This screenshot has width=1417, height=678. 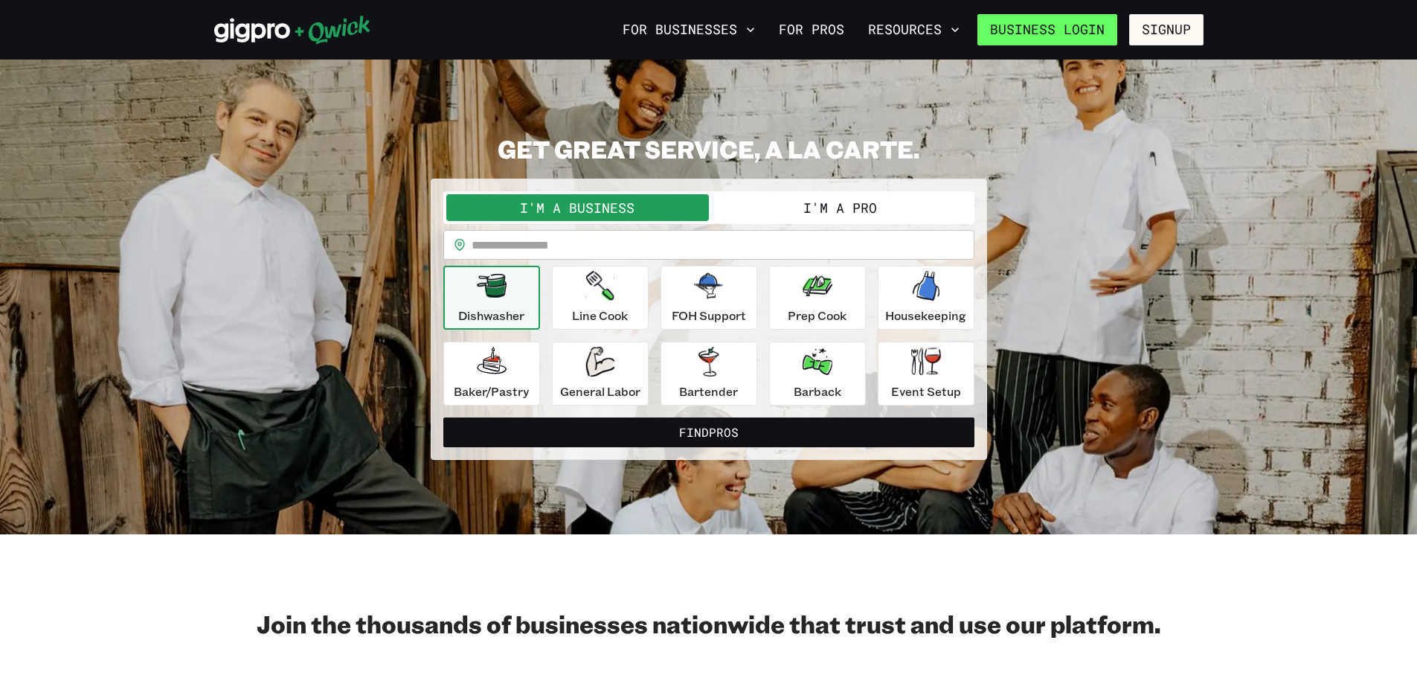 What do you see at coordinates (709, 432) in the screenshot?
I see `button: FindPros` at bounding box center [709, 432].